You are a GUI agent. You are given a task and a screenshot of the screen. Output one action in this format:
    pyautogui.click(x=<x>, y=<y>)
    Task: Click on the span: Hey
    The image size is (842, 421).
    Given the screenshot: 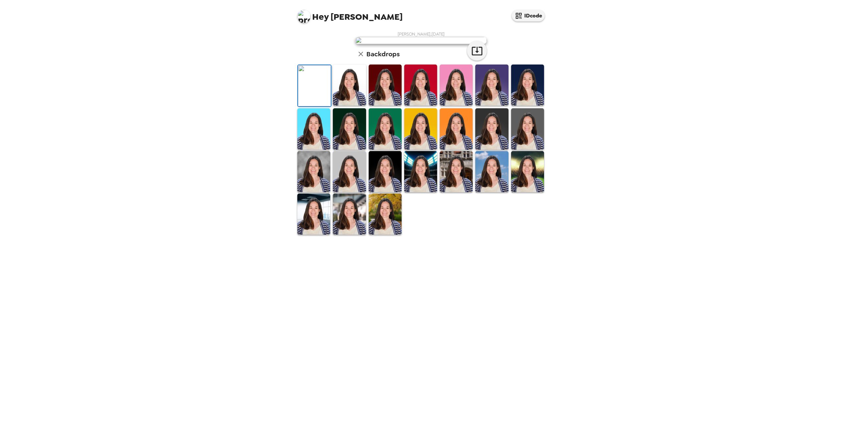 What is the action you would take?
    pyautogui.click(x=321, y=17)
    